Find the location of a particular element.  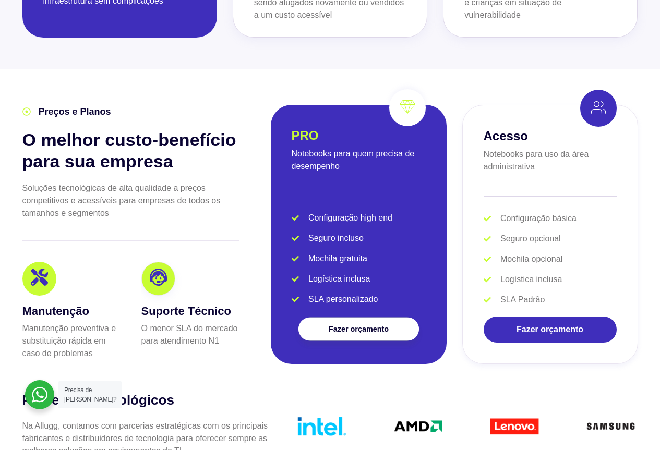

span: Mochila opcional is located at coordinates (530, 259).